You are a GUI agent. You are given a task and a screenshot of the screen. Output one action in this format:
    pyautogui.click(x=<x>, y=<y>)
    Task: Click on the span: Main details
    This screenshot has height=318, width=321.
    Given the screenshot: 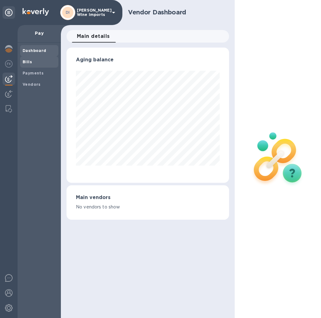 What is the action you would take?
    pyautogui.click(x=93, y=36)
    